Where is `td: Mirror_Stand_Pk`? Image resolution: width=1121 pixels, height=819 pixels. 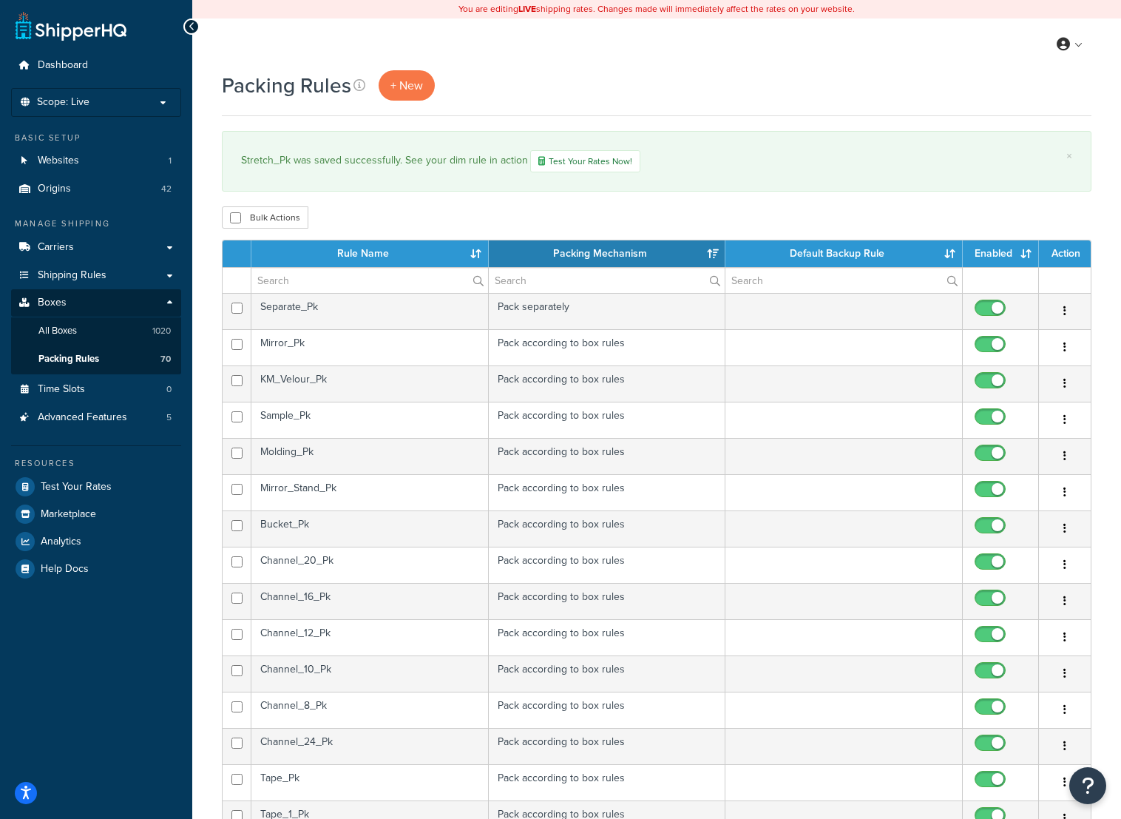 td: Mirror_Stand_Pk is located at coordinates (370, 492).